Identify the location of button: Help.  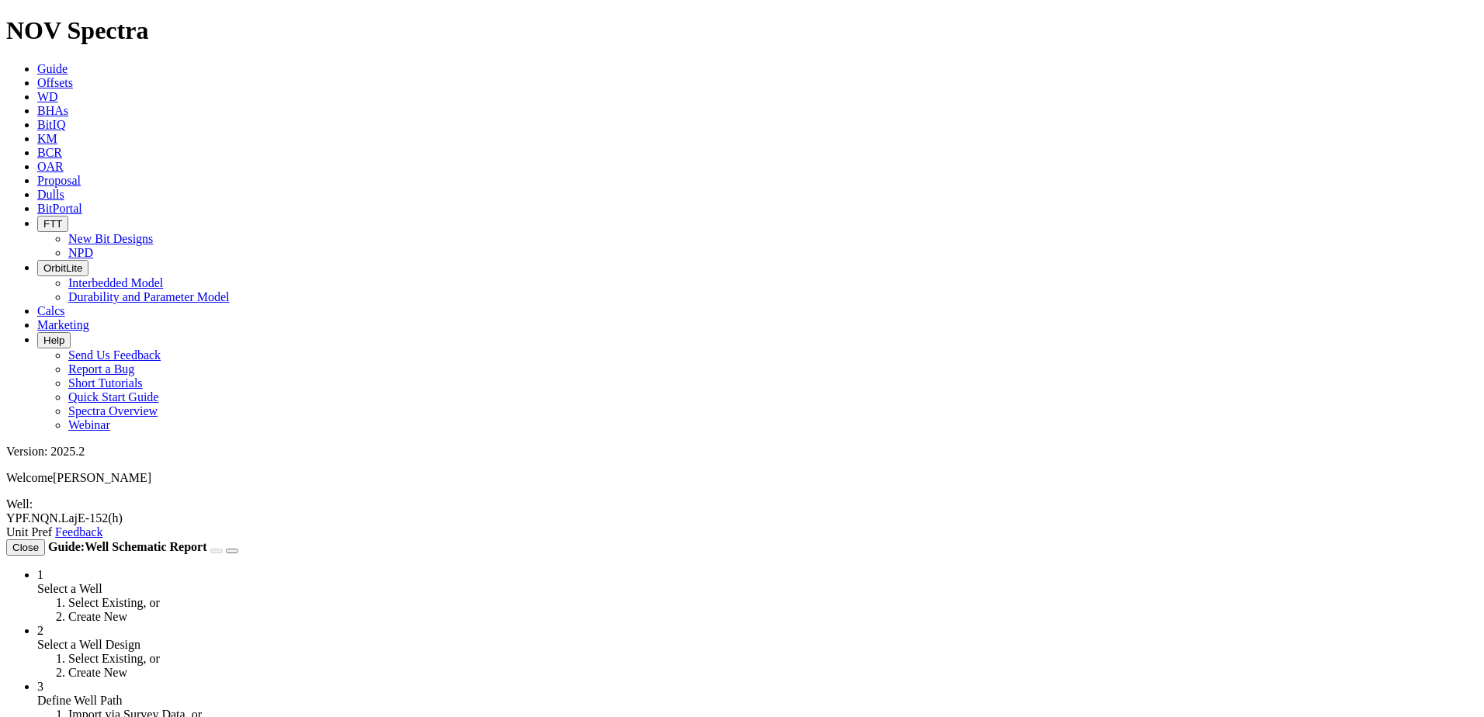
(54, 340).